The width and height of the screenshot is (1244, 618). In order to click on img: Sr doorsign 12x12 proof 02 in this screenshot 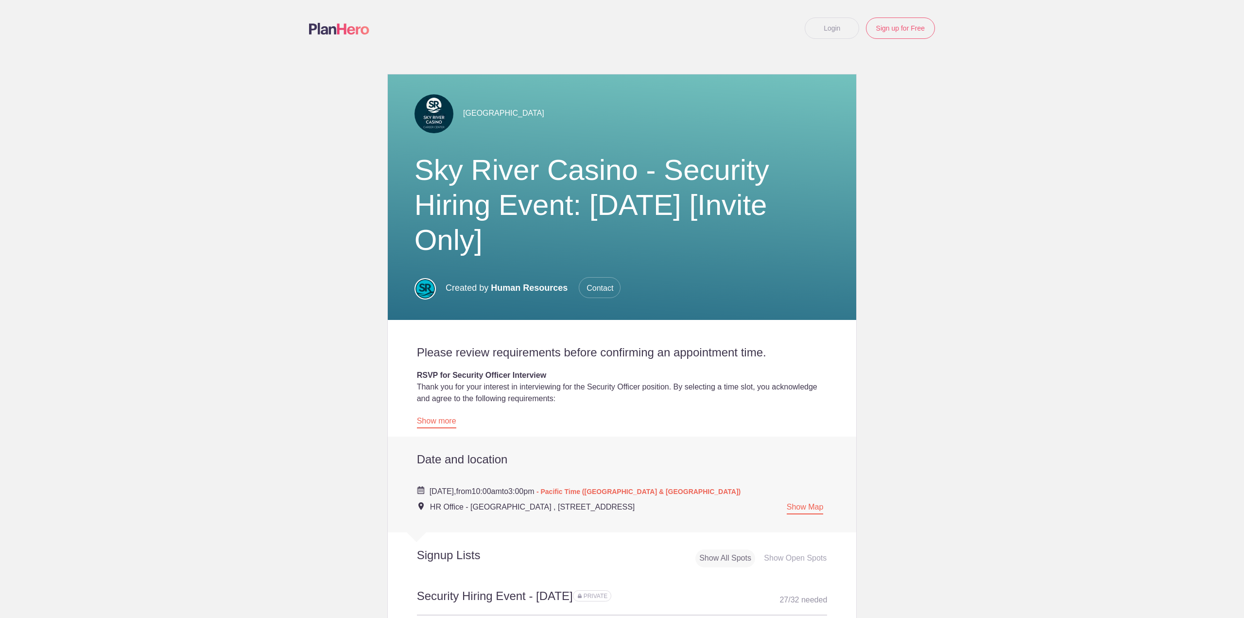, I will do `click(434, 114)`.